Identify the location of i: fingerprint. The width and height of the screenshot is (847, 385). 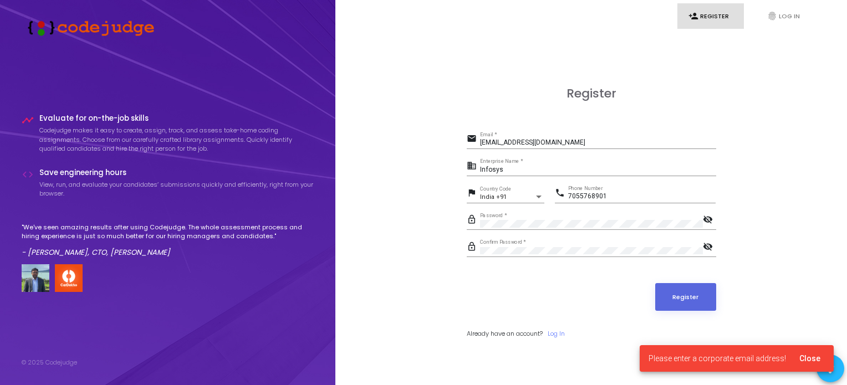
(772, 16).